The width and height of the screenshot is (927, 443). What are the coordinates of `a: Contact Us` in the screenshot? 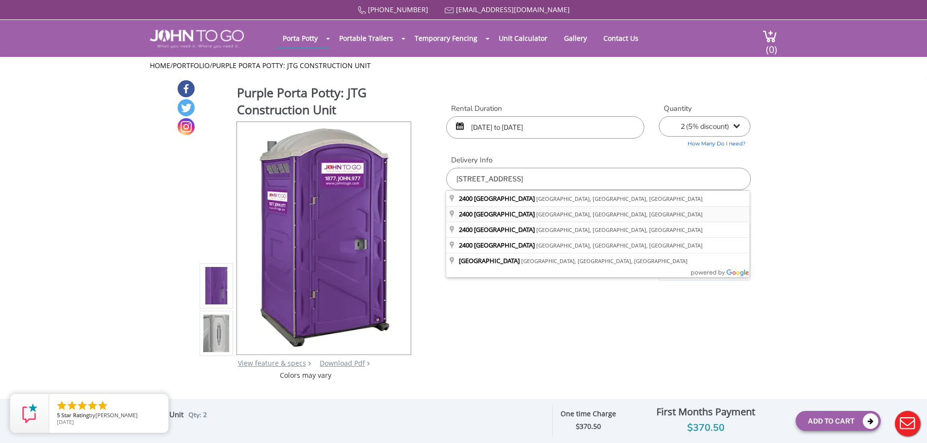 It's located at (621, 38).